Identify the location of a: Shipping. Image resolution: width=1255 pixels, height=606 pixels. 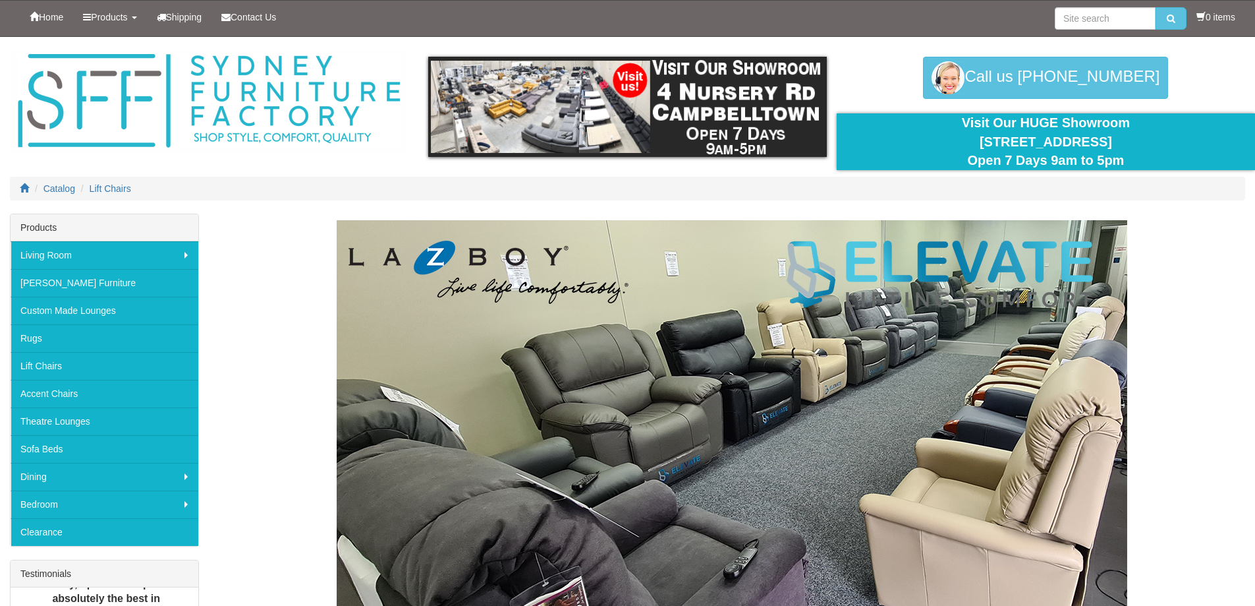
(179, 17).